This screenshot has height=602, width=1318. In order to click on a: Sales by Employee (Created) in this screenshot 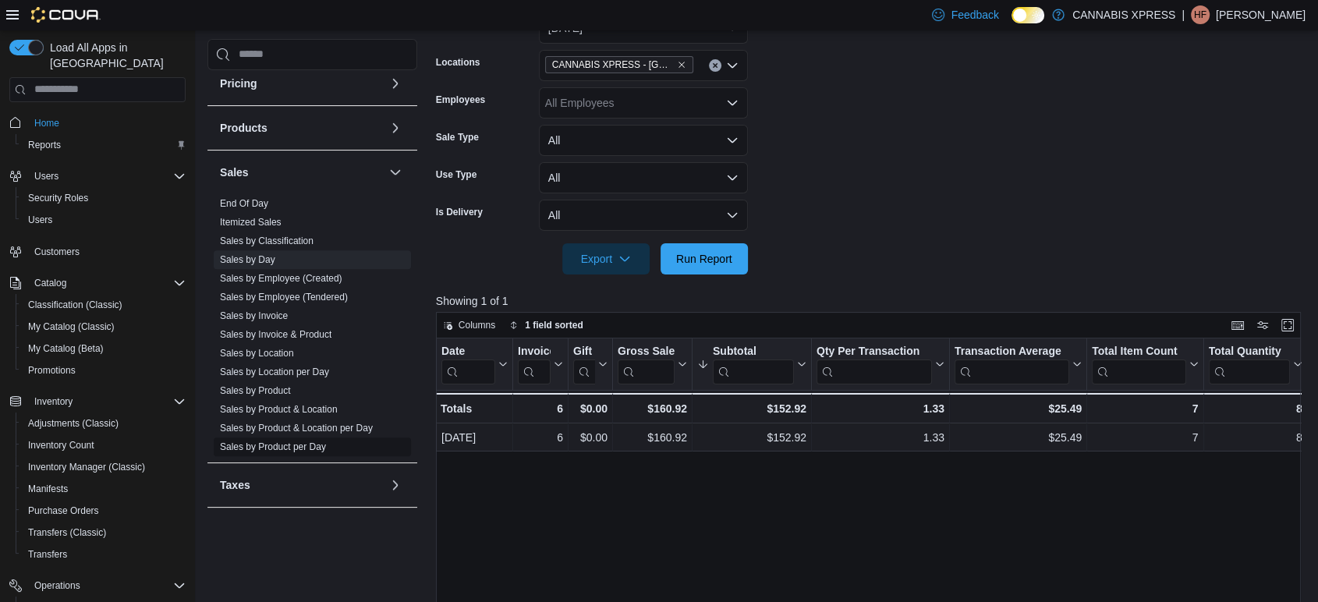, I will do `click(281, 279)`.